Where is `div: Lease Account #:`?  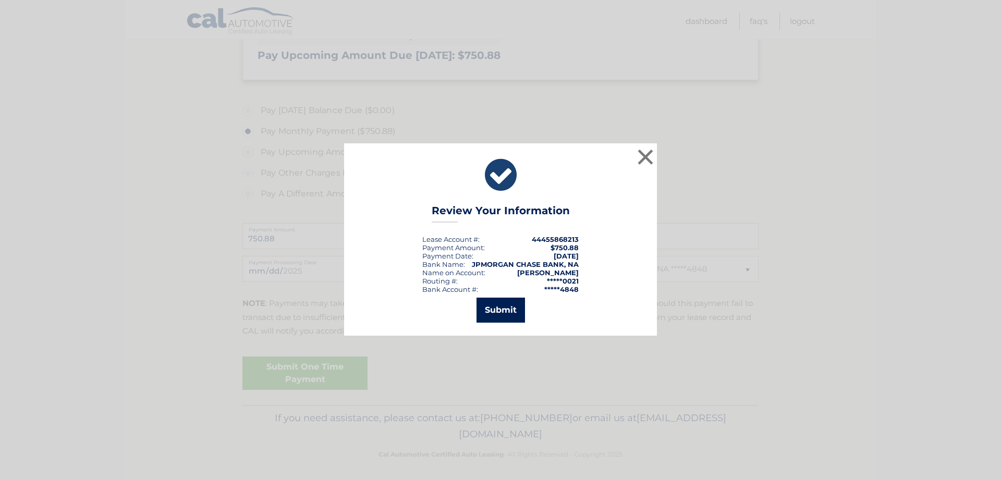
div: Lease Account #: is located at coordinates (451, 239).